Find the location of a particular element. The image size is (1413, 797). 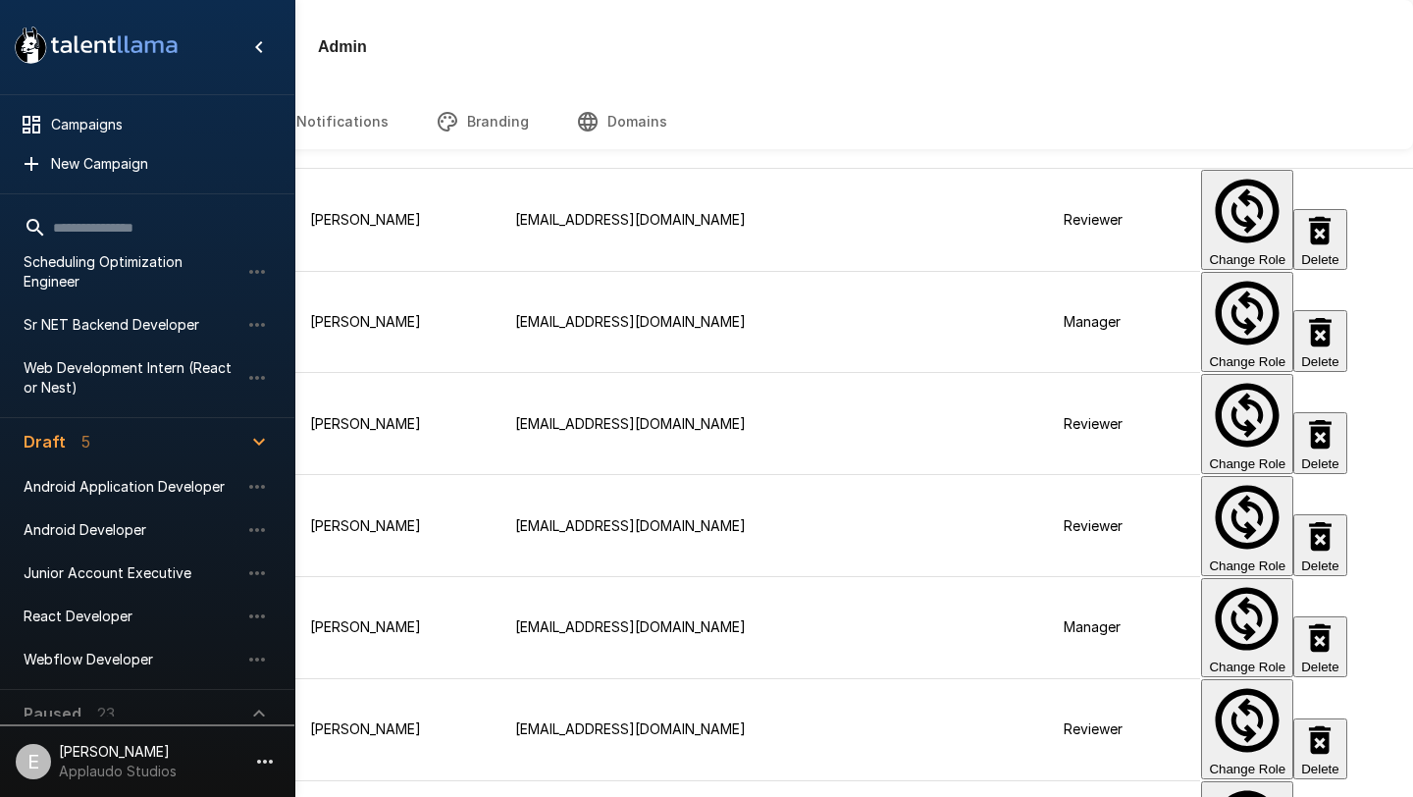

h4: Admin is located at coordinates (343, 47).